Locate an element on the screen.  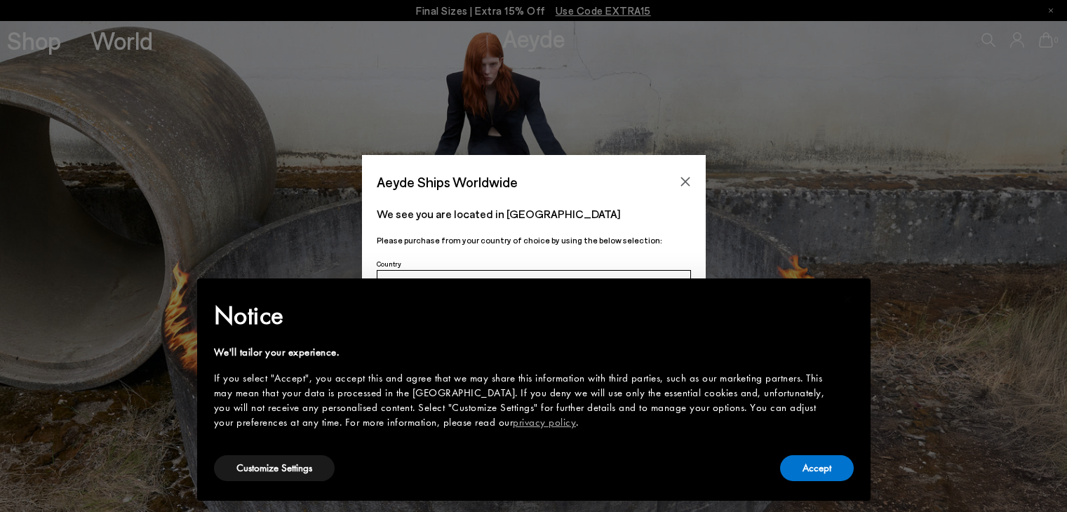
button: Close is located at coordinates (685, 182).